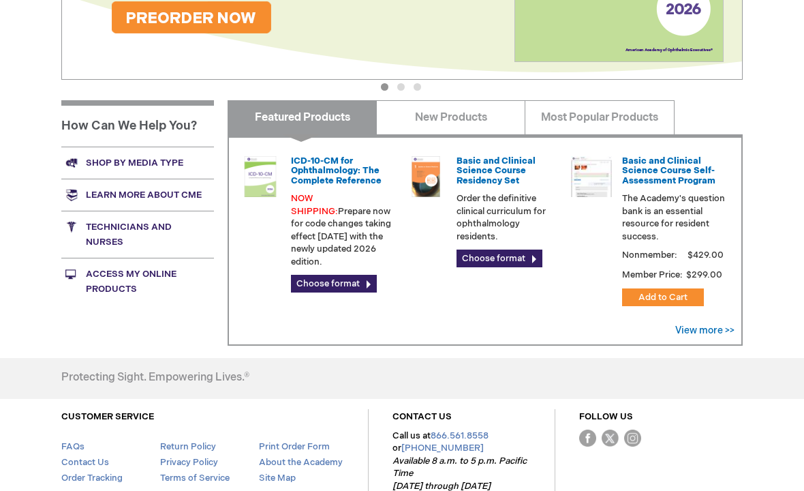 Image resolution: width=804 pixels, height=491 pixels. Describe the element at coordinates (138, 124) in the screenshot. I see `h1: How Can We Help You?` at that location.